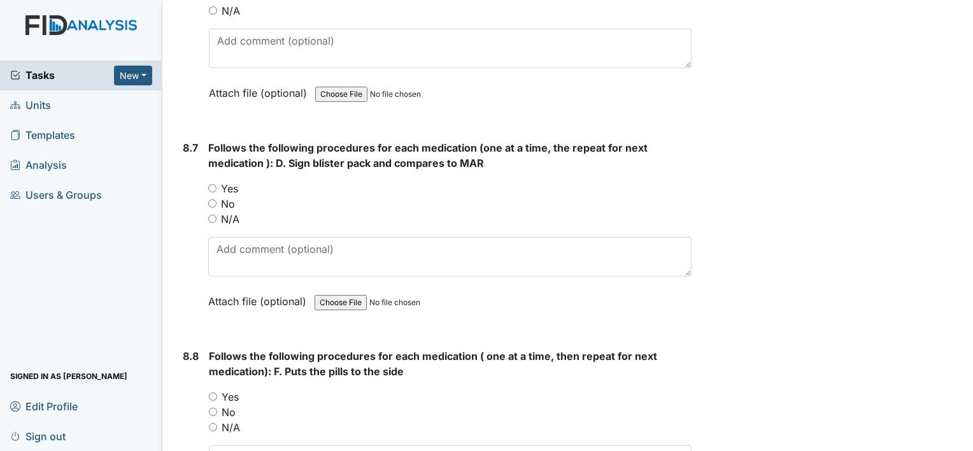 The image size is (973, 451). Describe the element at coordinates (433, 364) in the screenshot. I see `span: Follows the following procedures for each medication ( one at a time, then repeat for next medica...` at that location.